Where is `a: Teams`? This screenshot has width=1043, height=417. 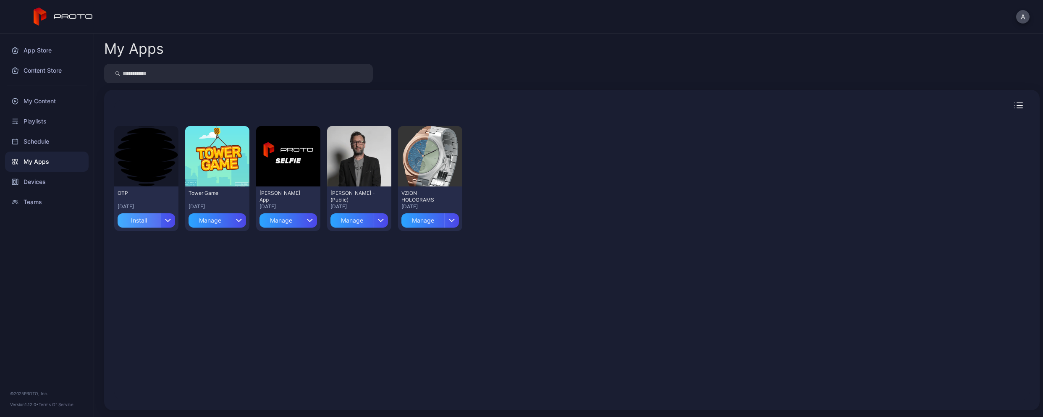 a: Teams is located at coordinates (47, 202).